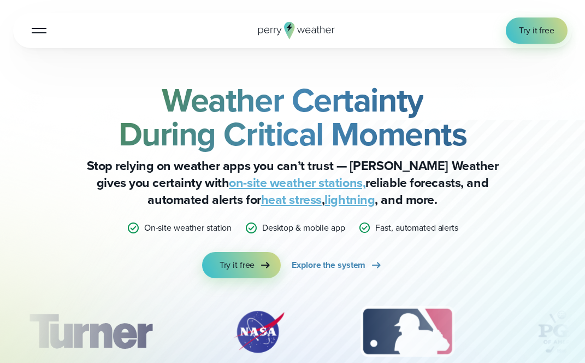 The width and height of the screenshot is (585, 363). Describe the element at coordinates (259, 332) in the screenshot. I see `img: NASA.svg` at that location.